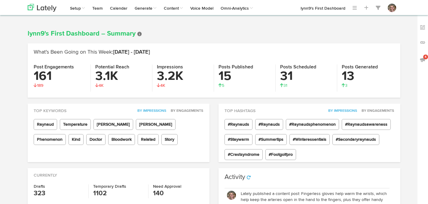 The image size is (428, 204). What do you see at coordinates (118, 173) in the screenshot?
I see `div: Currently` at bounding box center [118, 173].